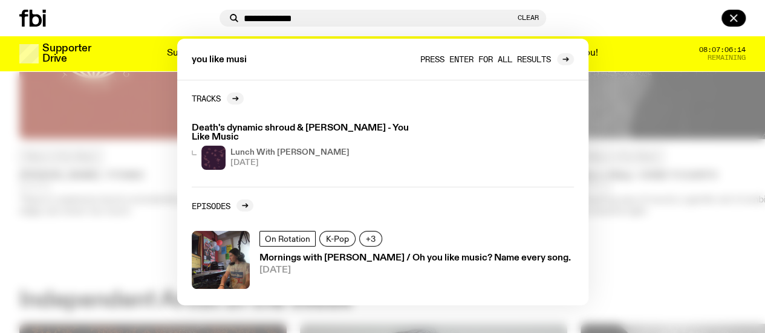  Describe the element at coordinates (211, 206) in the screenshot. I see `h2: Episodes` at that location.